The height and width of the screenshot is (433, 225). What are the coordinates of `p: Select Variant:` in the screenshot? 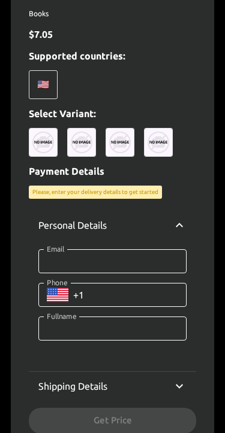 It's located at (112, 114).